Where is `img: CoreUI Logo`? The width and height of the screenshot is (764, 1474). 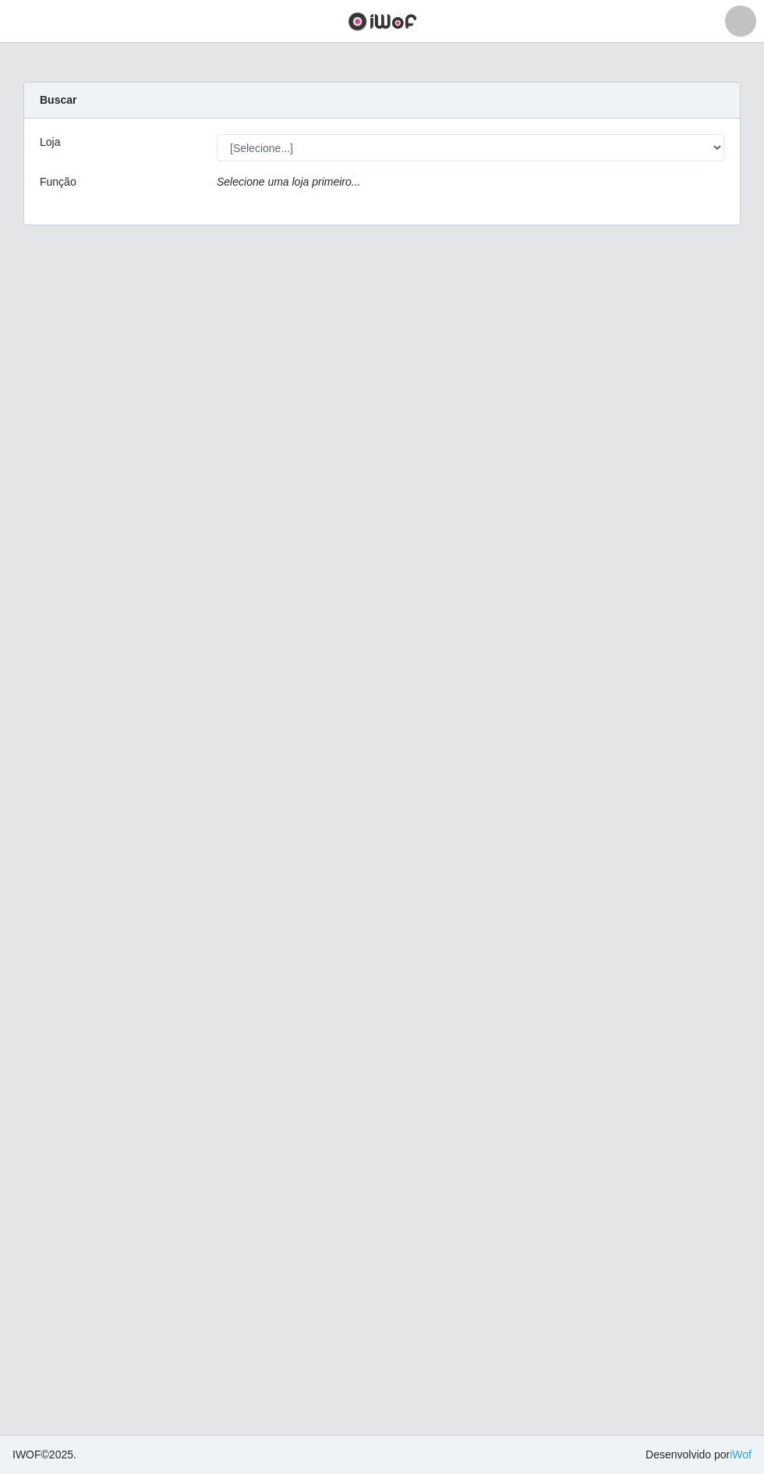
img: CoreUI Logo is located at coordinates (382, 21).